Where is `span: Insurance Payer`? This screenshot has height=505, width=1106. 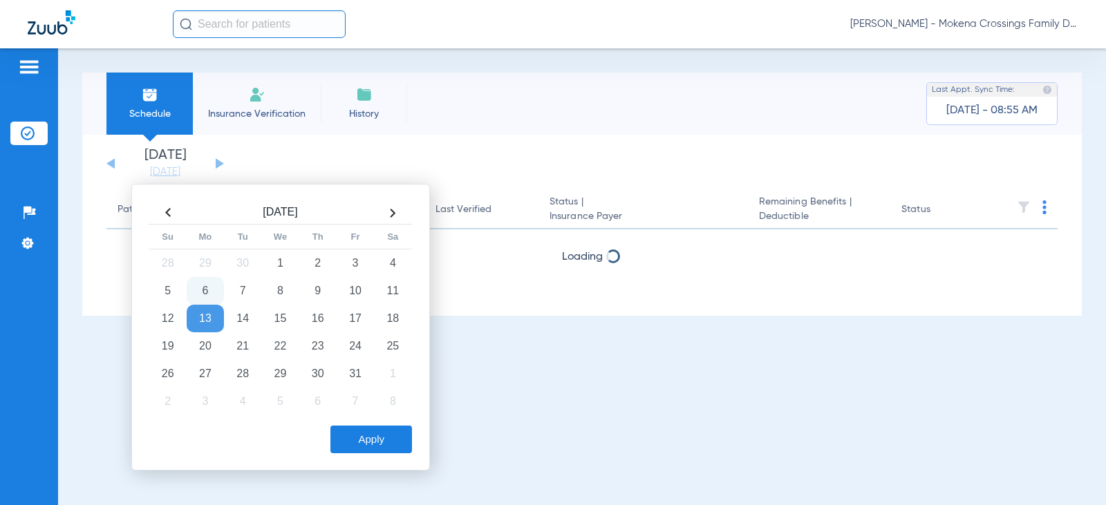 span: Insurance Payer is located at coordinates (643, 216).